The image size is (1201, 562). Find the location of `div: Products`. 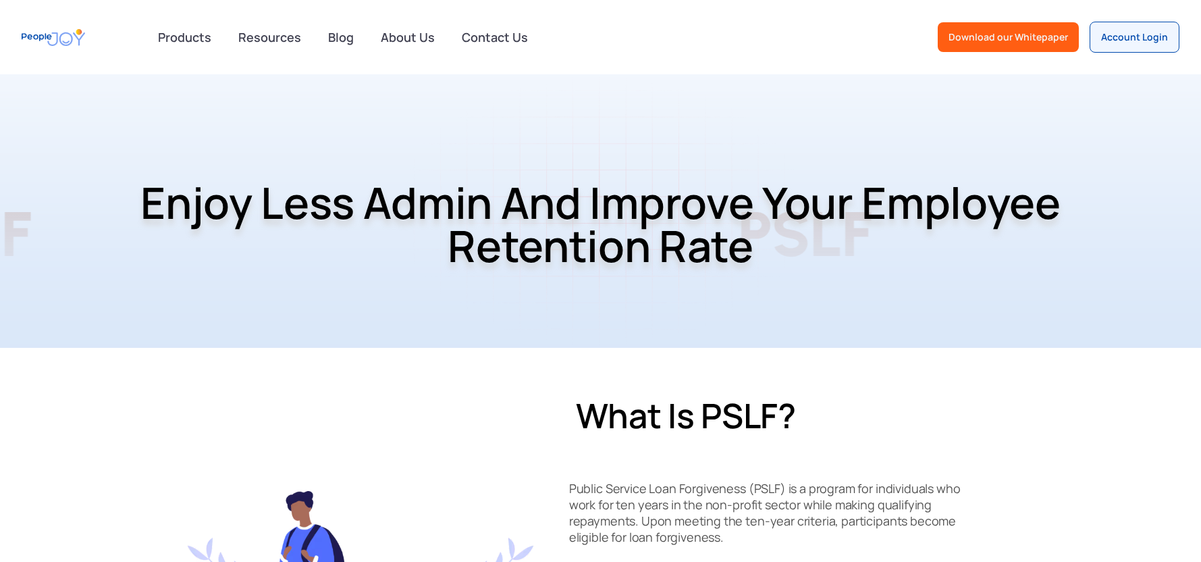

div: Products is located at coordinates (184, 37).